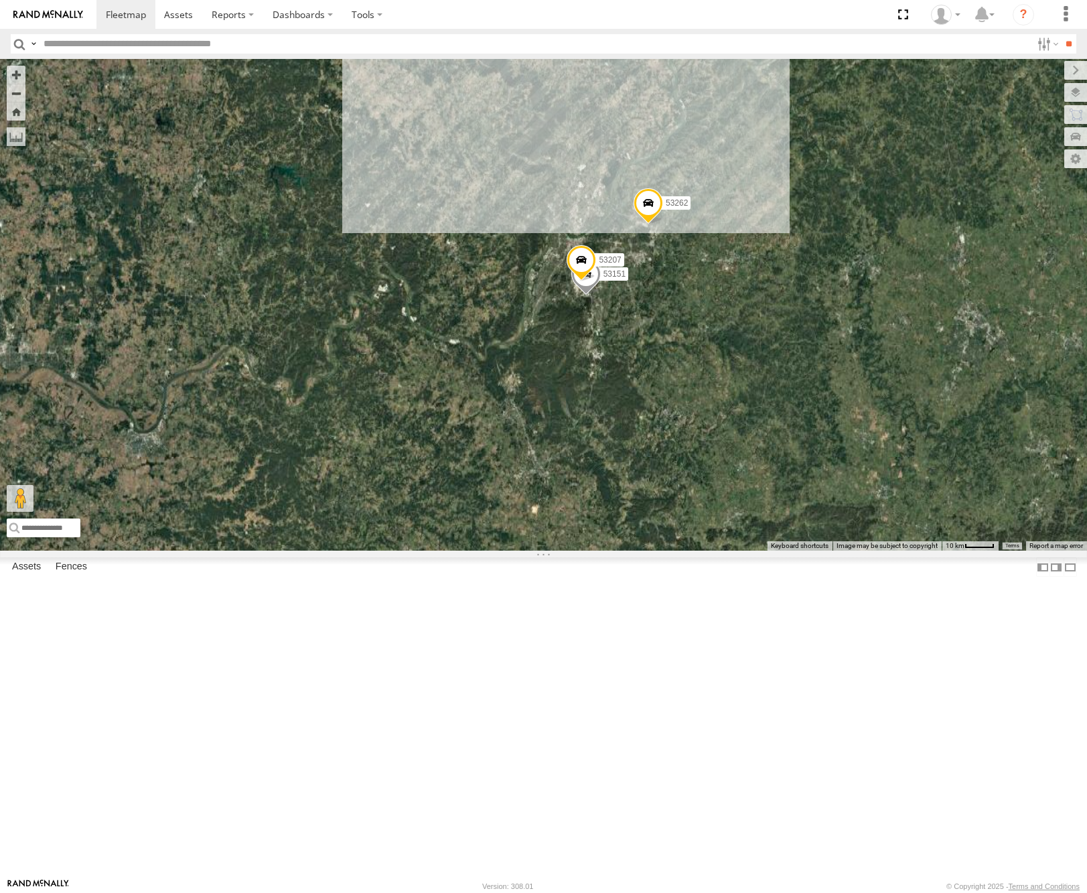 The image size is (1087, 893). What do you see at coordinates (48, 15) in the screenshot?
I see `img: rand-logo.svg` at bounding box center [48, 15].